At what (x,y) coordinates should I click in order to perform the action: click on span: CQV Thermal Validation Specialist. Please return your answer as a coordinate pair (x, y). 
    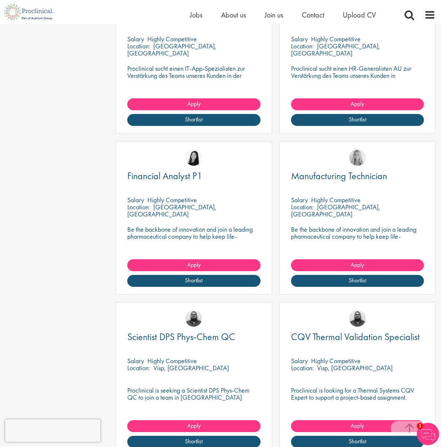
    Looking at the image, I should click on (356, 337).